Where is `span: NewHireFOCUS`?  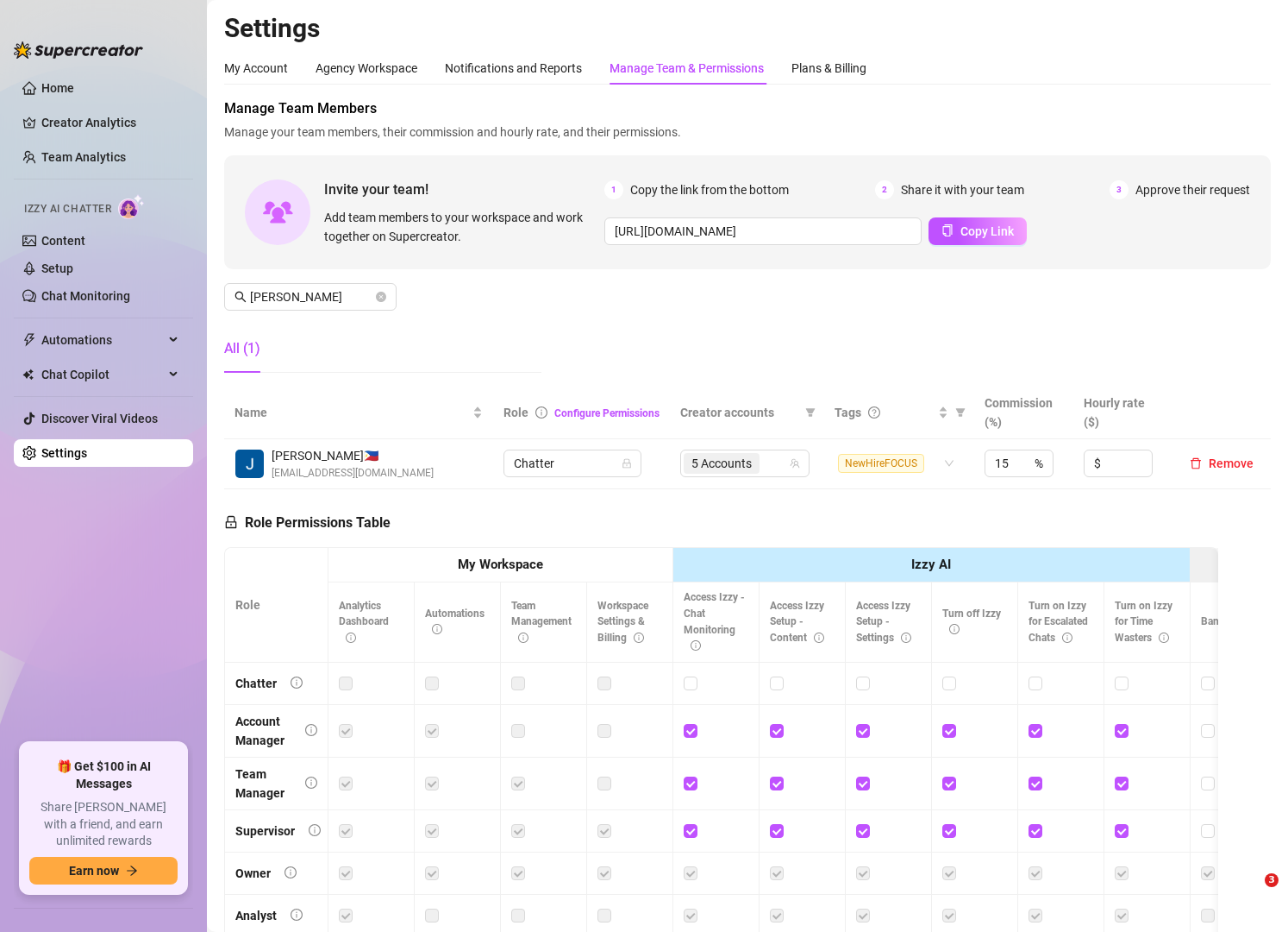
span: NewHireFOCUS is located at coordinates (881, 464).